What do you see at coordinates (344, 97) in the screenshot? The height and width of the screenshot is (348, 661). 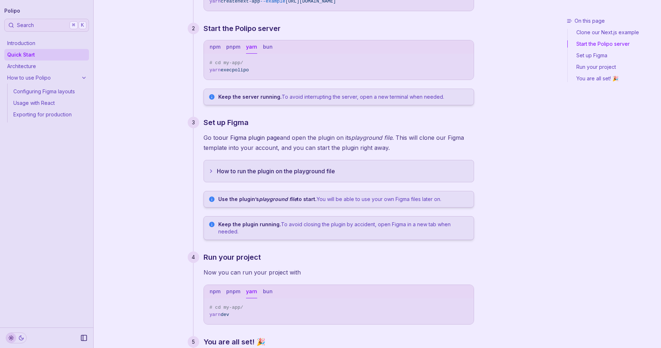 I see `p: To avoid interrupting the server, open a new terminal when needed.` at bounding box center [344, 97].